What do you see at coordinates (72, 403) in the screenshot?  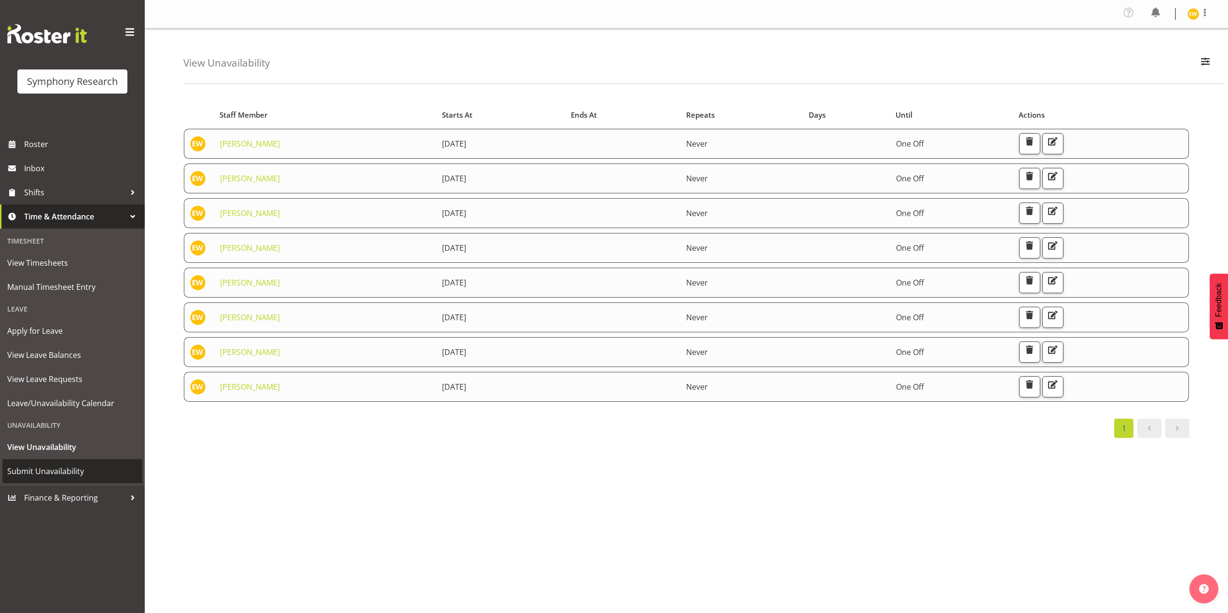 I see `span: Leave/Unavailability Calendar` at bounding box center [72, 403].